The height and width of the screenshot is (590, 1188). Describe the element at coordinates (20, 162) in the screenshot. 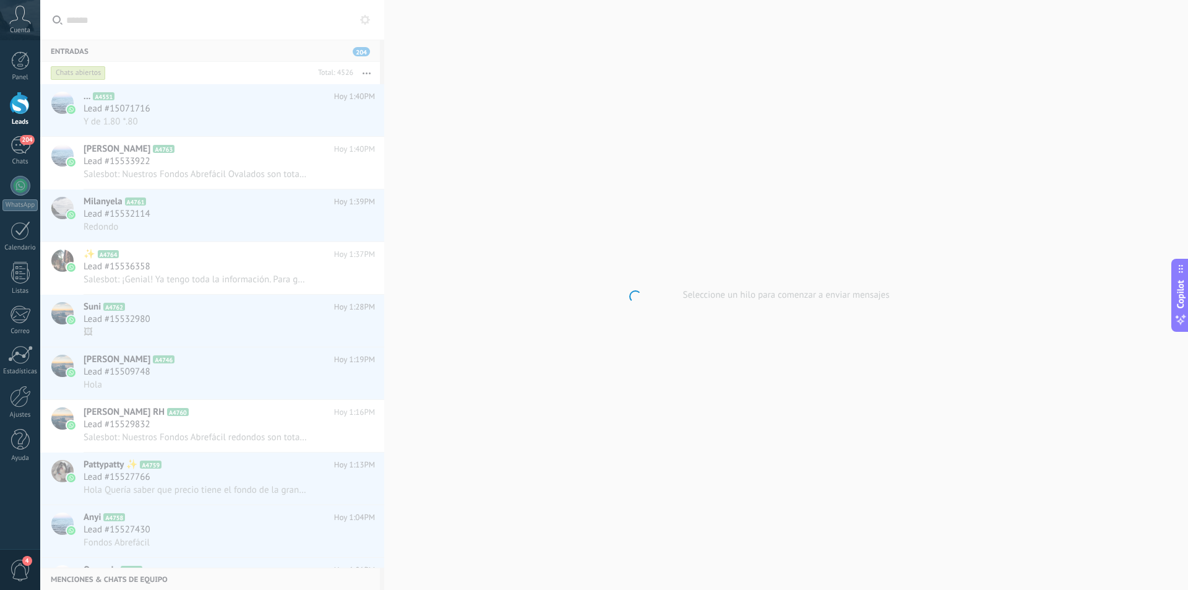

I see `div: Chats` at that location.